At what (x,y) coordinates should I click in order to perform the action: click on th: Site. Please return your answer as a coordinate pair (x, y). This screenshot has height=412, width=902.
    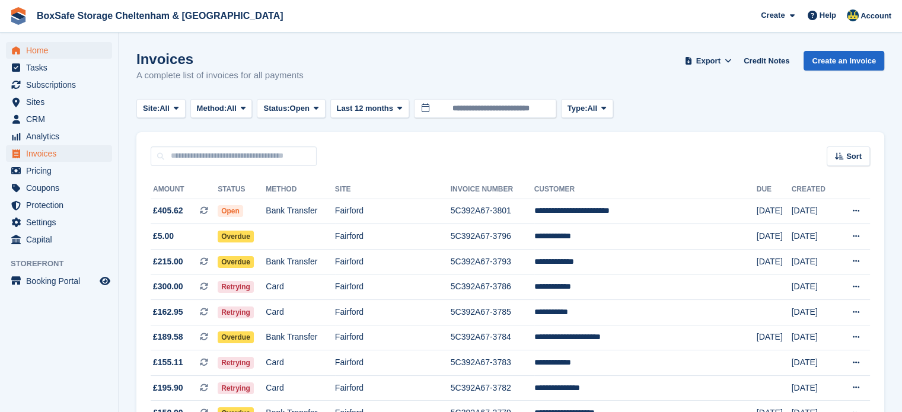
    Looking at the image, I should click on (392, 190).